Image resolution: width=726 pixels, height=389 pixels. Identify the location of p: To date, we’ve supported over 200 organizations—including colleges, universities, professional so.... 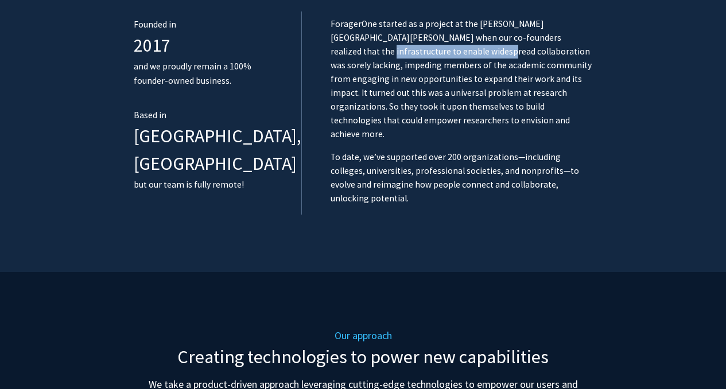
(461, 178).